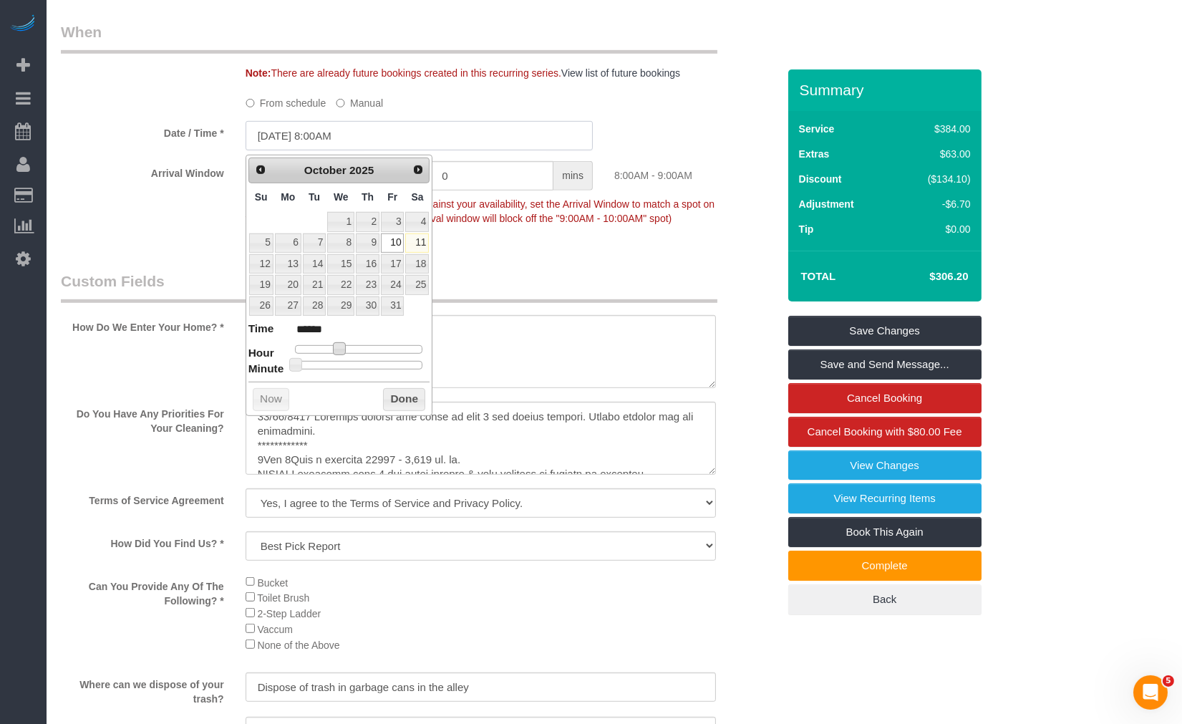 Image resolution: width=1182 pixels, height=724 pixels. I want to click on label: Can You Provide Any Of The Following? *, so click(142, 590).